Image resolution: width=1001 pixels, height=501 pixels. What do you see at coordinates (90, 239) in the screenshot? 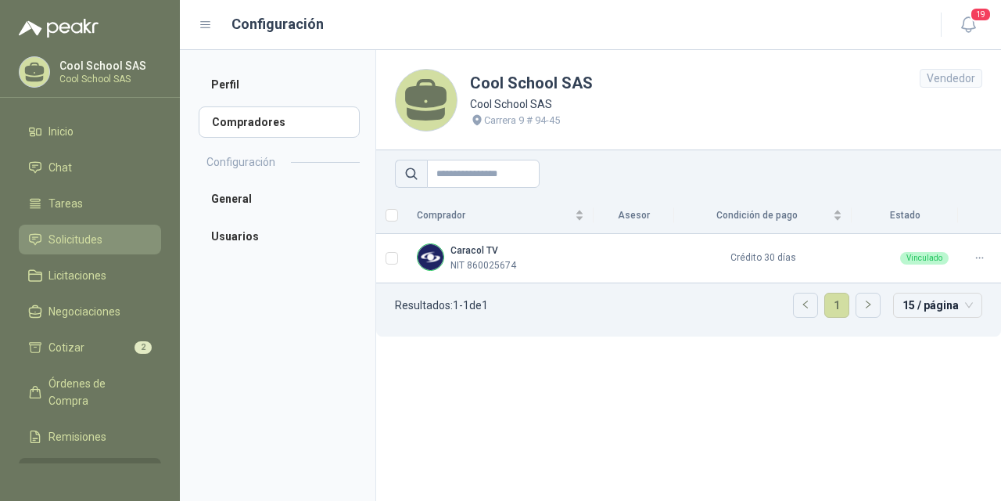
I see `a: Solicitudes` at bounding box center [90, 239].